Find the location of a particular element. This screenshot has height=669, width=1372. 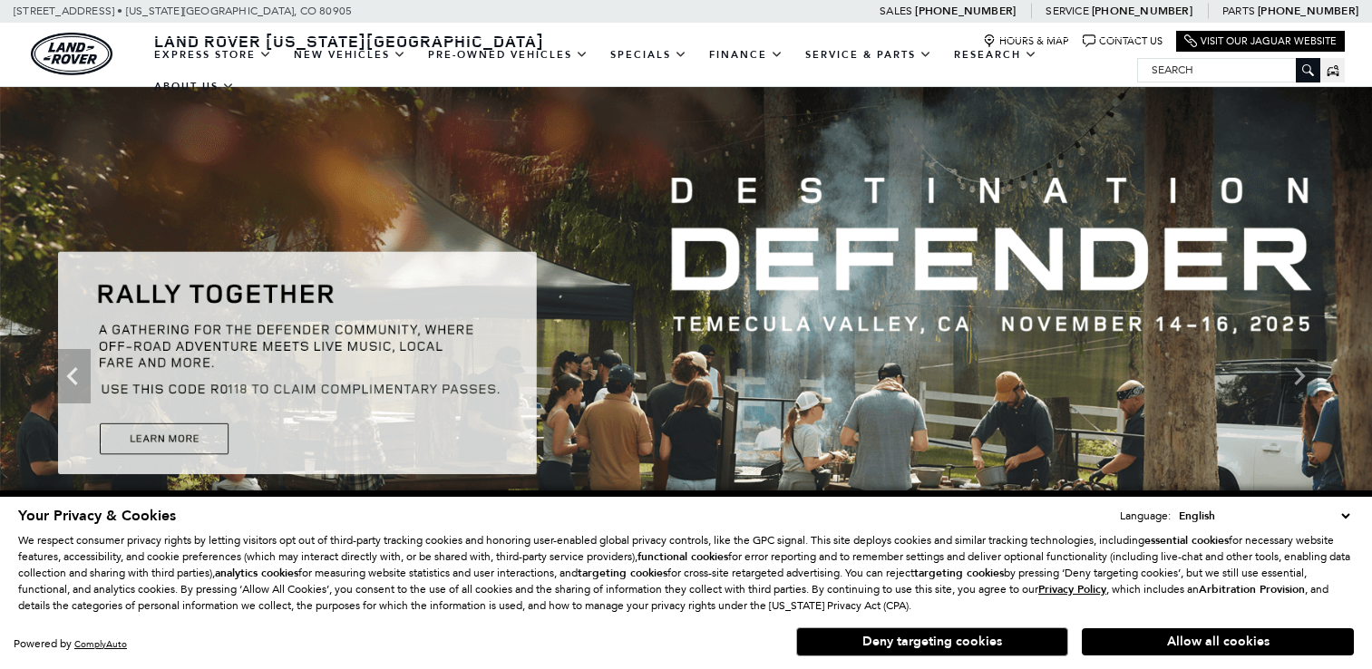

div: Next is located at coordinates (1300, 376).